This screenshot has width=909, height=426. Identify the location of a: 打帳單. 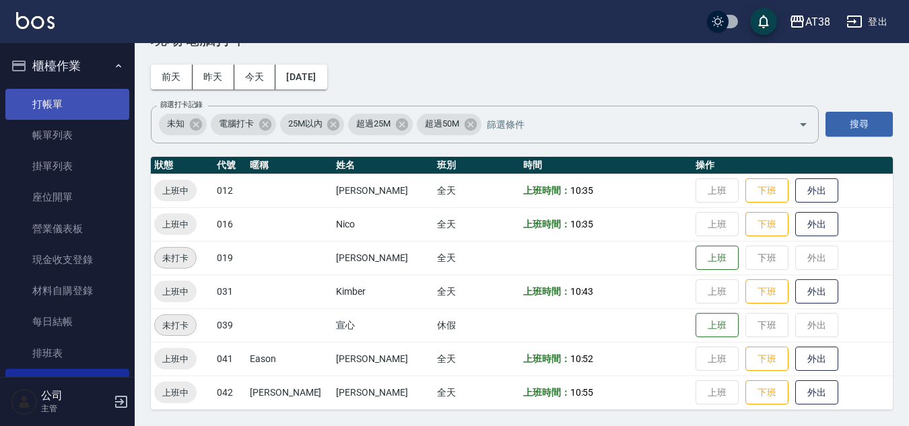
(67, 104).